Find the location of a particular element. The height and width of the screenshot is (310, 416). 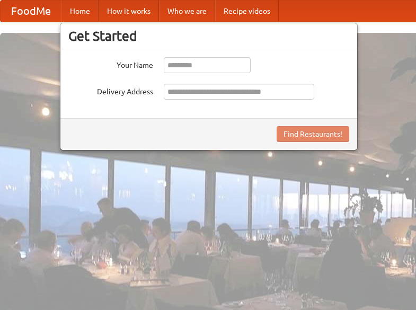

label: Delivery Address is located at coordinates (111, 90).